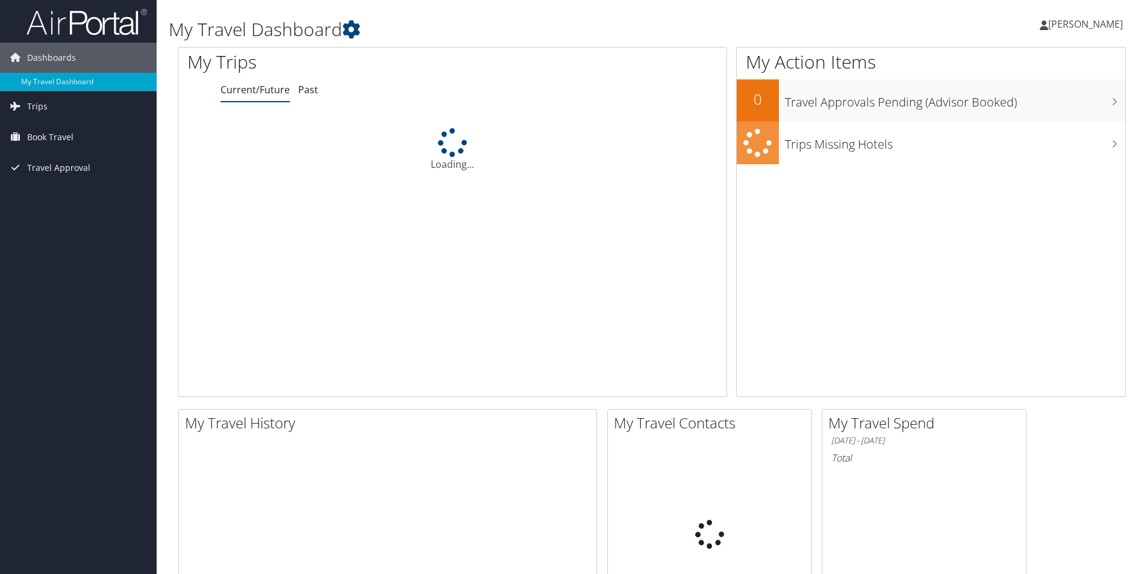 The width and height of the screenshot is (1147, 574). I want to click on a: Current/Future, so click(255, 90).